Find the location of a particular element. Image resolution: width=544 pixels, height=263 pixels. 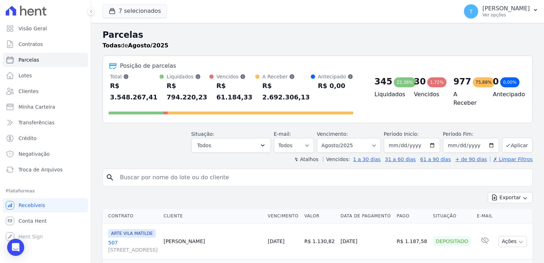

label: ↯ Atalhos is located at coordinates (306, 159).